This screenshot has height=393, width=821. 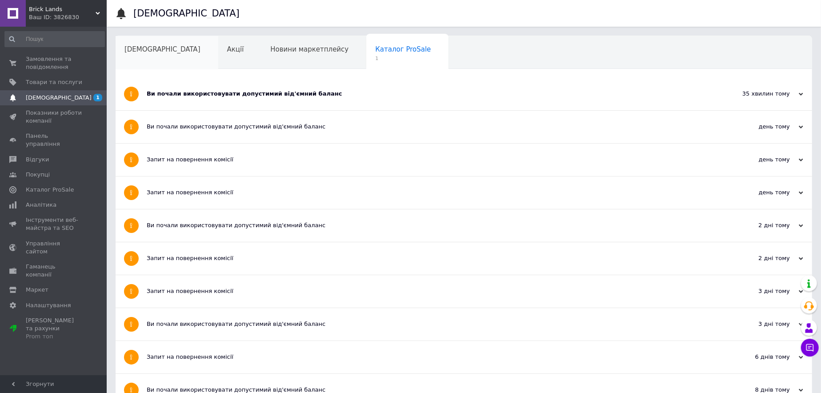 What do you see at coordinates (41, 205) in the screenshot?
I see `span: Аналітика` at bounding box center [41, 205].